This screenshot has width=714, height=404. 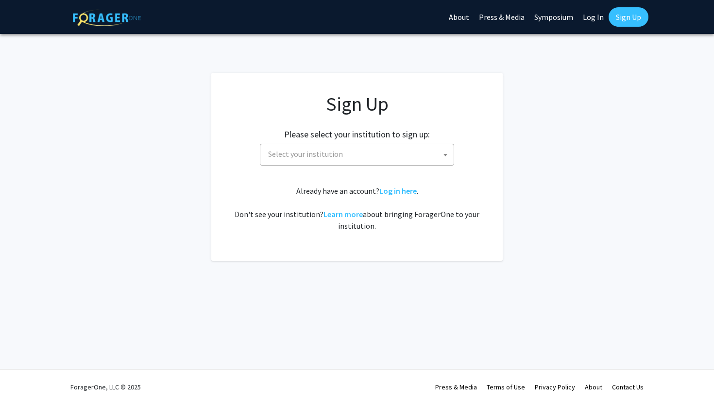 I want to click on a: Sign Up, so click(x=628, y=17).